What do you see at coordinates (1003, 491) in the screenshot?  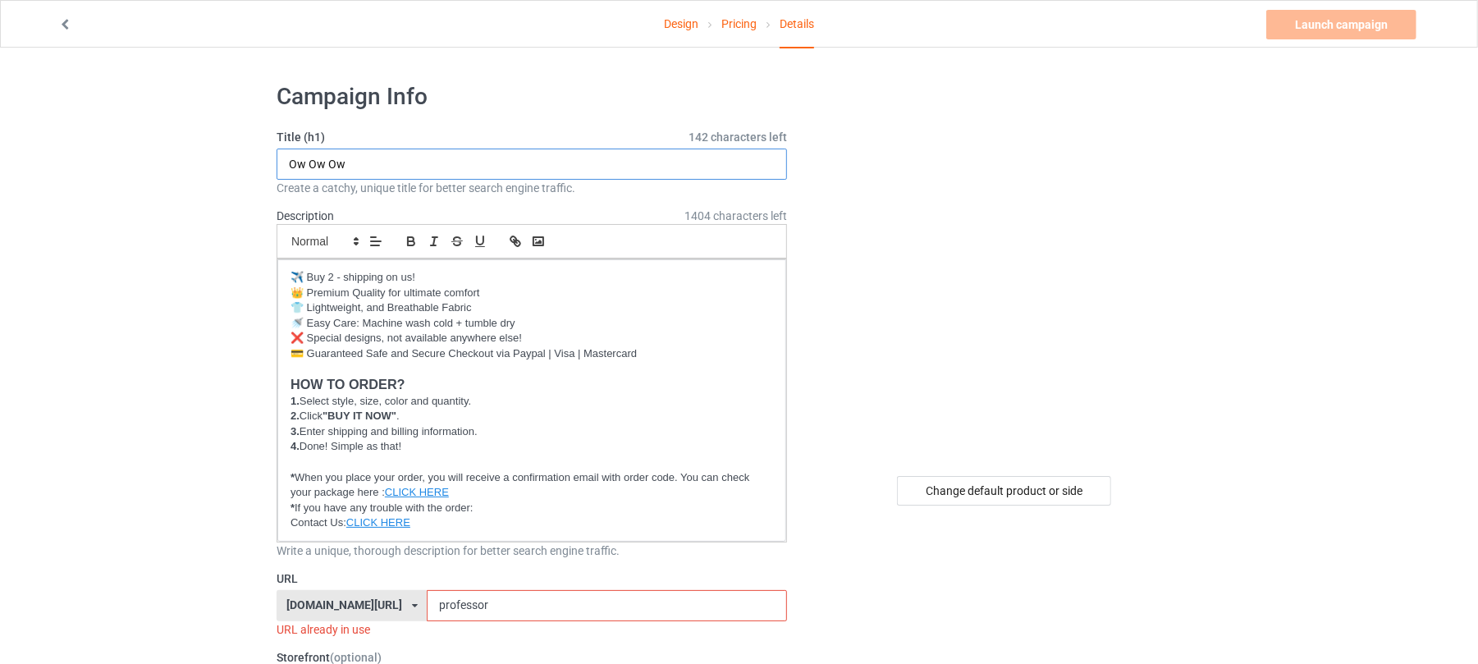 I see `div: Change default product or side` at bounding box center [1003, 491].